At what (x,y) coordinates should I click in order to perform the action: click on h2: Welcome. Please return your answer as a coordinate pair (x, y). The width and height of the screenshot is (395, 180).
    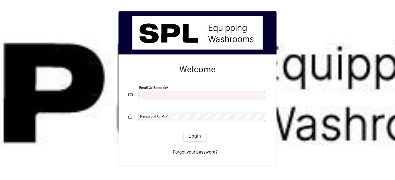
    Looking at the image, I should click on (197, 70).